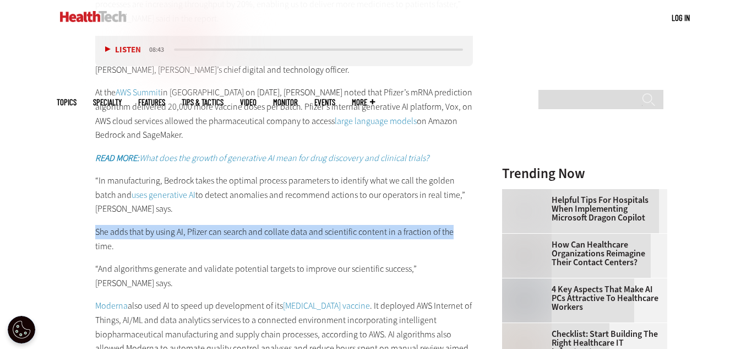 The width and height of the screenshot is (752, 349). What do you see at coordinates (582, 253) in the screenshot?
I see `a: How Can Healthcare Organizations Reimagine Their Contact Centers?` at bounding box center [582, 253].